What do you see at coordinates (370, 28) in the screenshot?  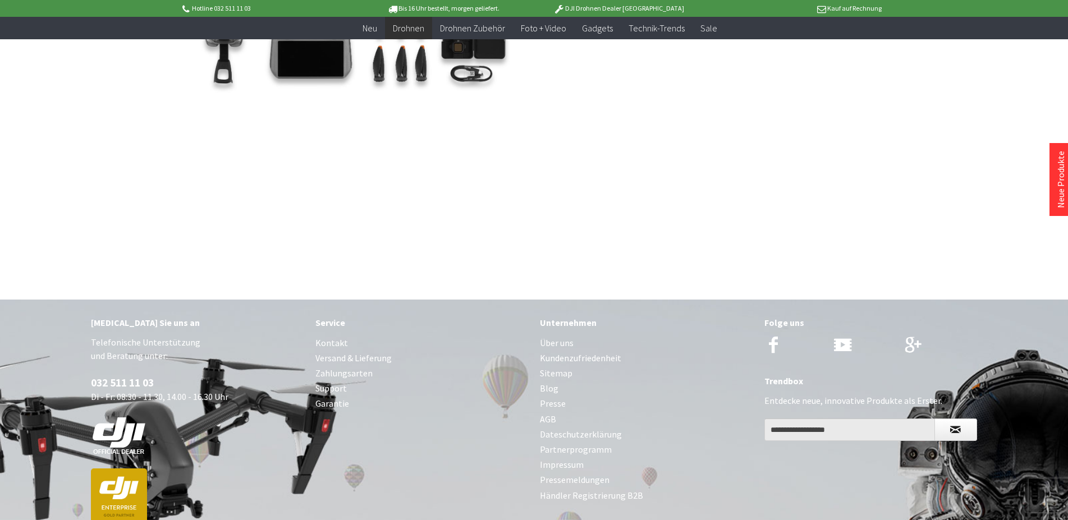 I see `a: Neu` at bounding box center [370, 28].